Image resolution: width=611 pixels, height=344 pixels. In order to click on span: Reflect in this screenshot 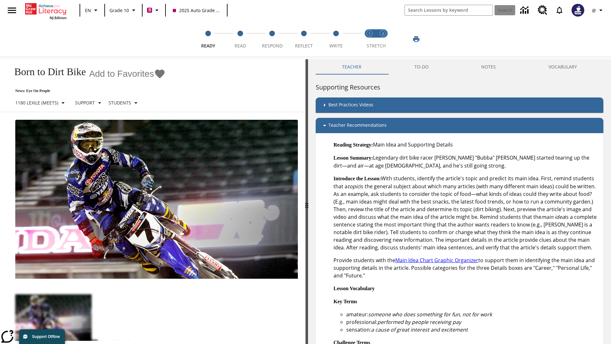, I will do `click(304, 46)`.